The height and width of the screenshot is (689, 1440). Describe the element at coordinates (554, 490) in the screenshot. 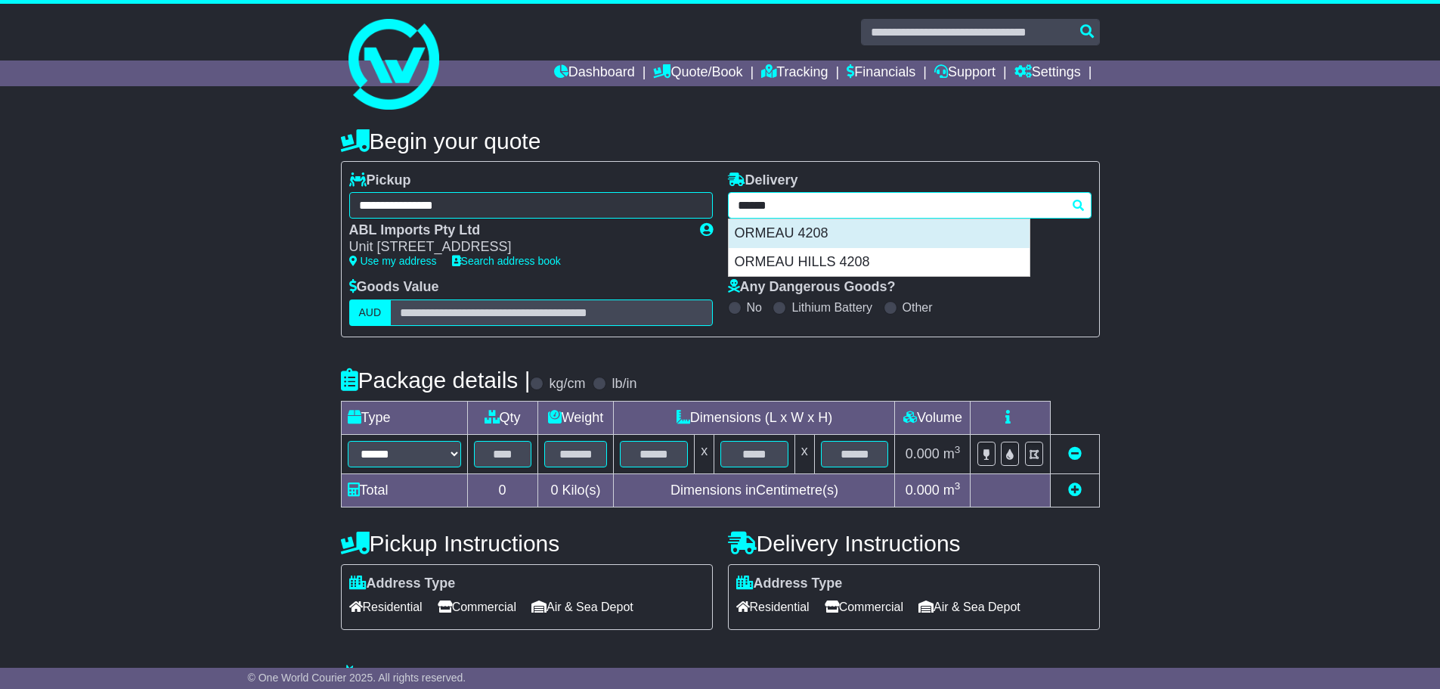

I see `span: 0` at that location.